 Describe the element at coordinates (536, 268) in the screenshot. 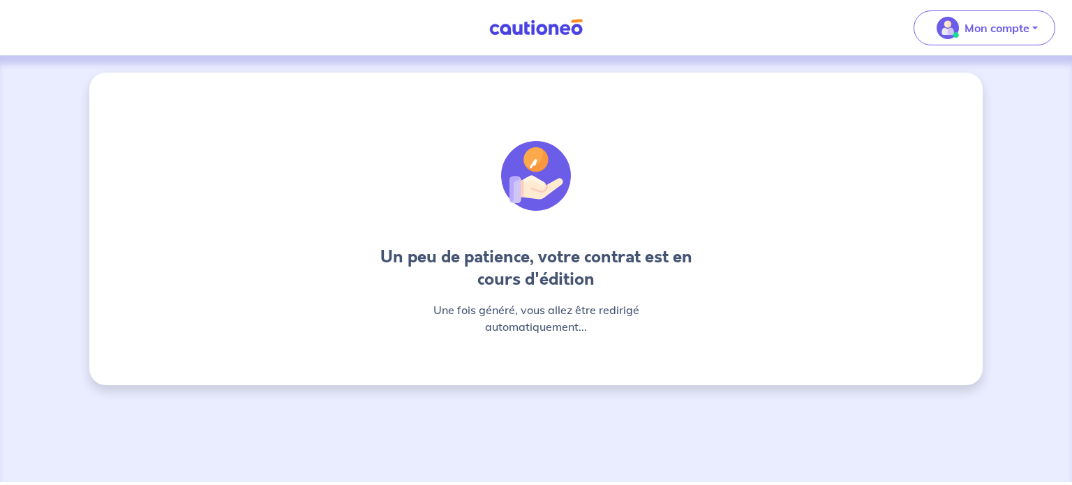

I see `h4: Un peu de patience, votre contrat est en cours d'édition` at that location.